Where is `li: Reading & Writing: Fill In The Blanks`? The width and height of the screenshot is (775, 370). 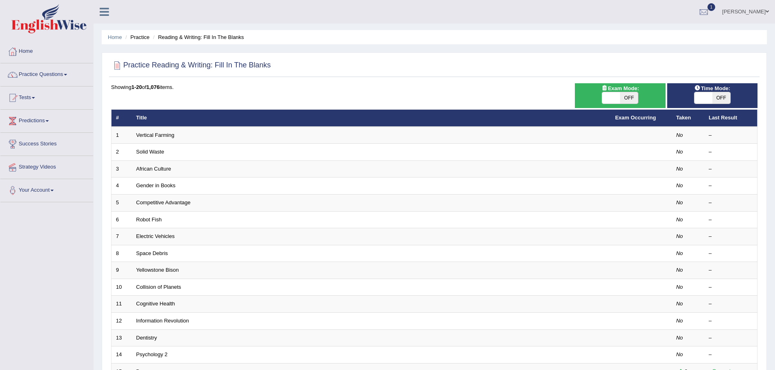 li: Reading & Writing: Fill In The Blanks is located at coordinates (197, 37).